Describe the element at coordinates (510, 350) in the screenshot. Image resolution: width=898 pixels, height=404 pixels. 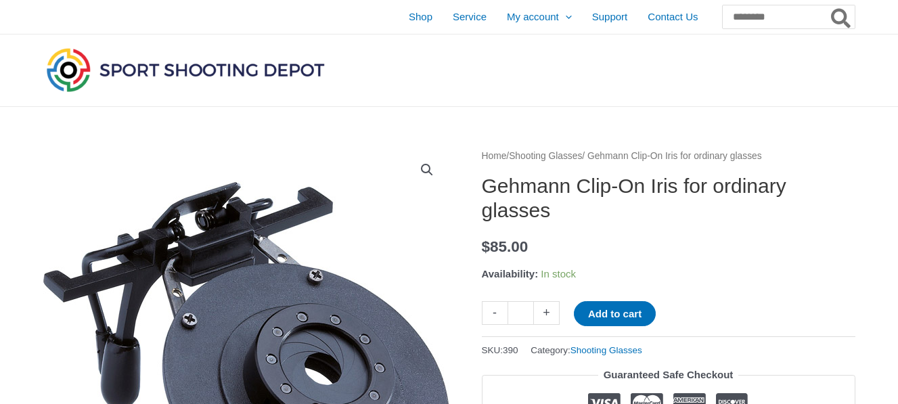
I see `span: 390` at that location.